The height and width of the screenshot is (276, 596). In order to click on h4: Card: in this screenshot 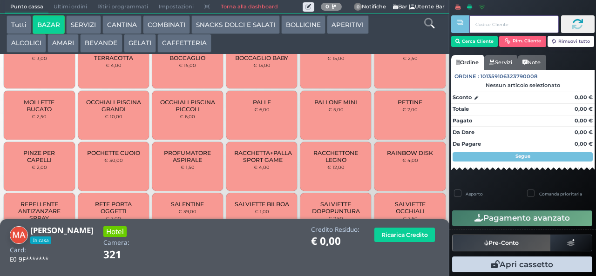, I will do `click(18, 250)`.